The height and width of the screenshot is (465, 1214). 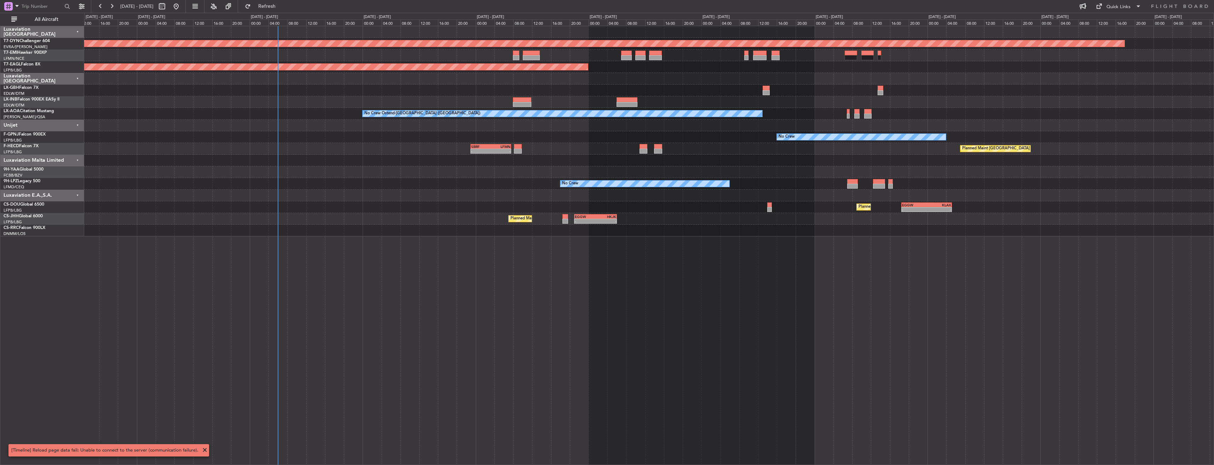 What do you see at coordinates (21, 146) in the screenshot?
I see `a: F-HECDFalcon 7X` at bounding box center [21, 146].